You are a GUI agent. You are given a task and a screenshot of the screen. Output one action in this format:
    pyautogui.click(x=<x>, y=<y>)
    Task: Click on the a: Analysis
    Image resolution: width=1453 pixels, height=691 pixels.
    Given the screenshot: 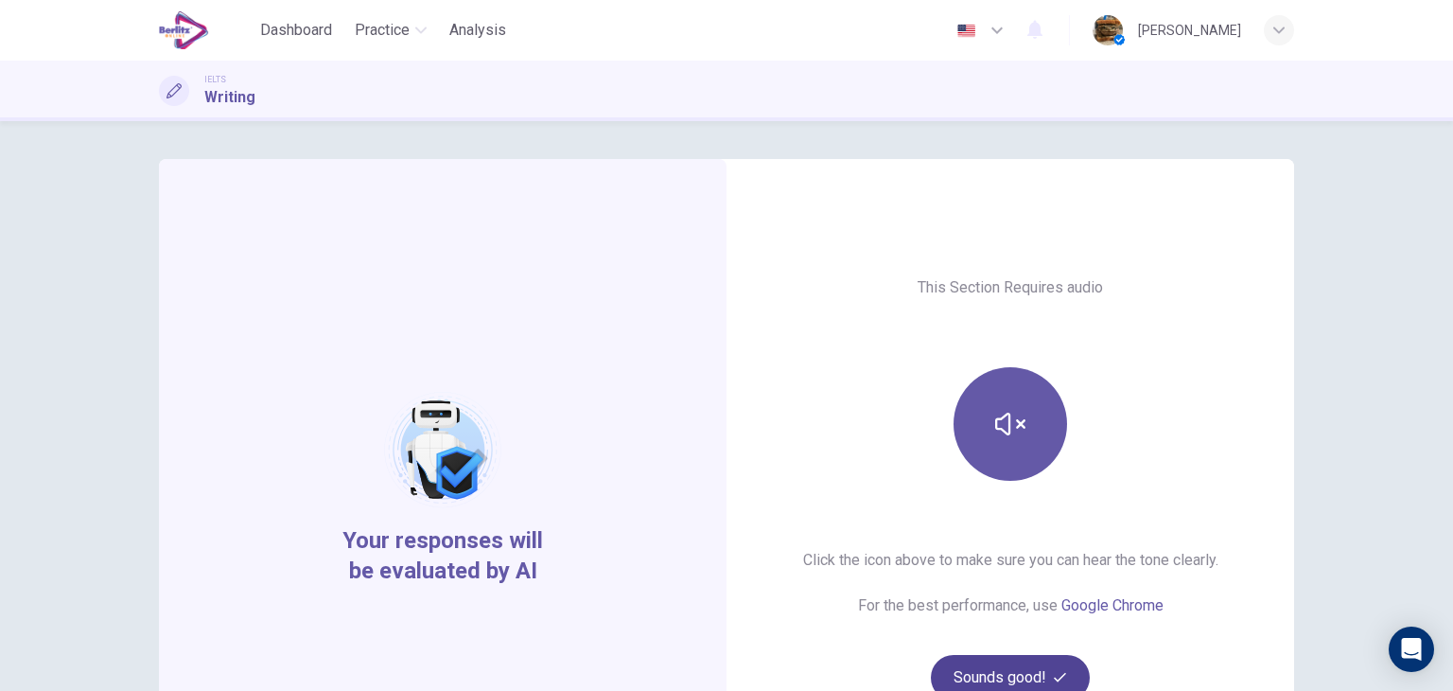 What is the action you would take?
    pyautogui.click(x=478, y=30)
    